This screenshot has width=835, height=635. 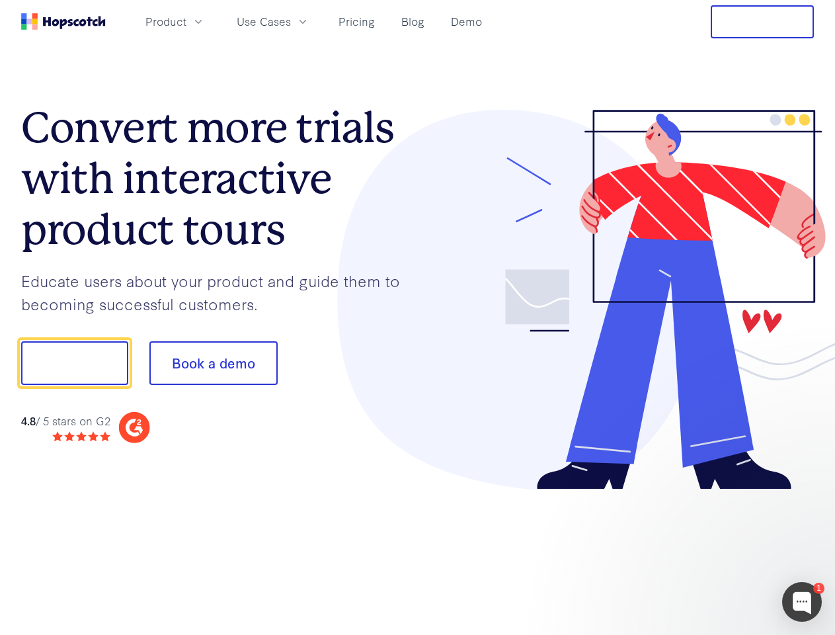 What do you see at coordinates (214, 363) in the screenshot?
I see `a: Book a demo` at bounding box center [214, 363].